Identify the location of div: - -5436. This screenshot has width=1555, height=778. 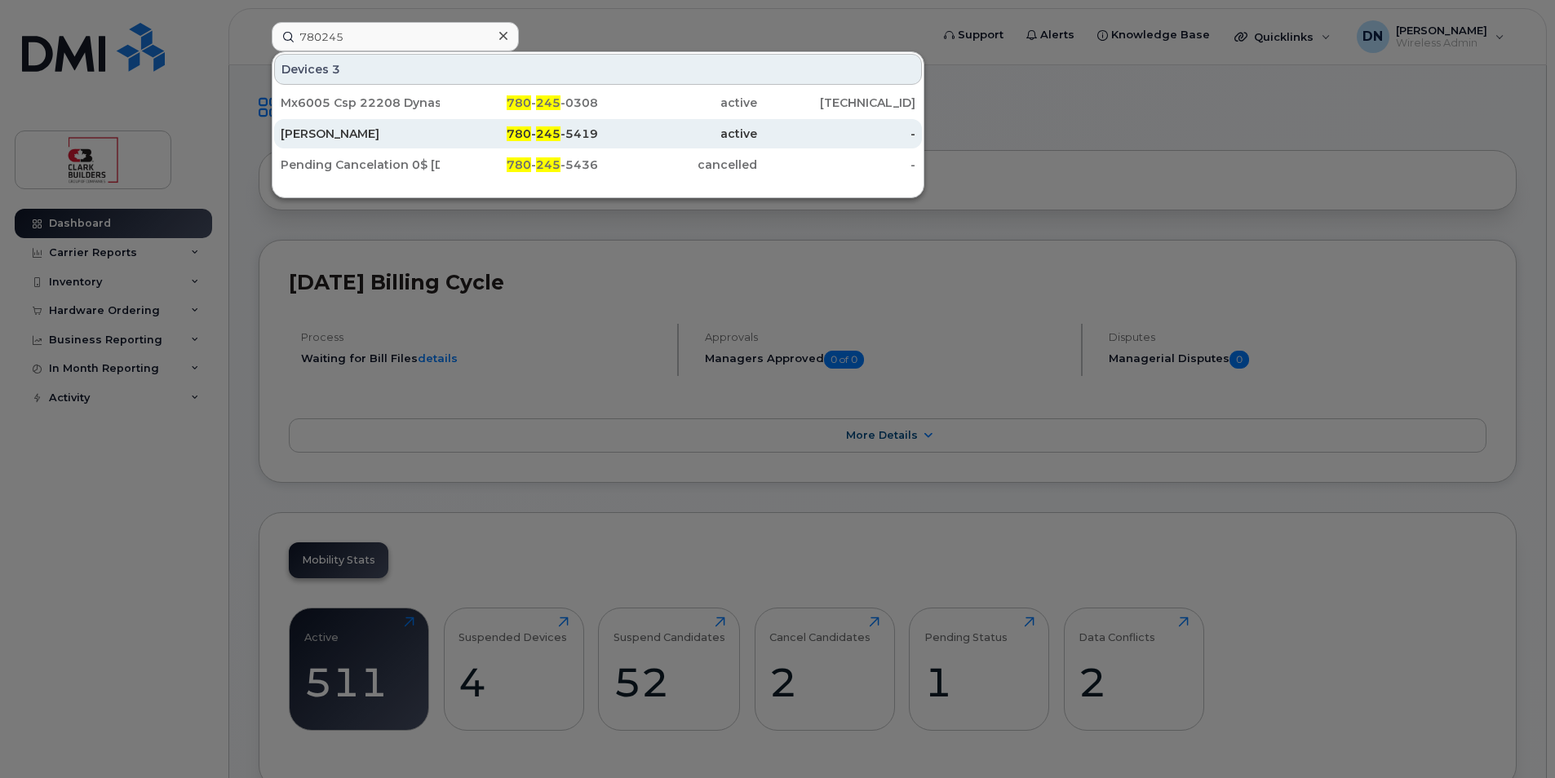
(519, 165).